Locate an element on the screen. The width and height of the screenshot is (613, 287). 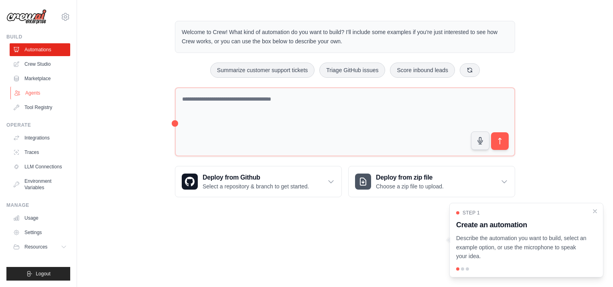
div: Operate is located at coordinates (38, 125).